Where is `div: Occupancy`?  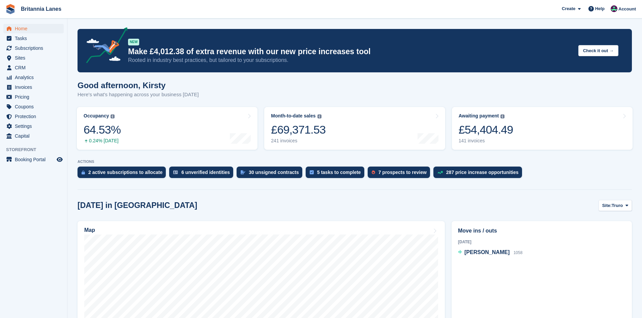
div: Occupancy is located at coordinates (96, 116).